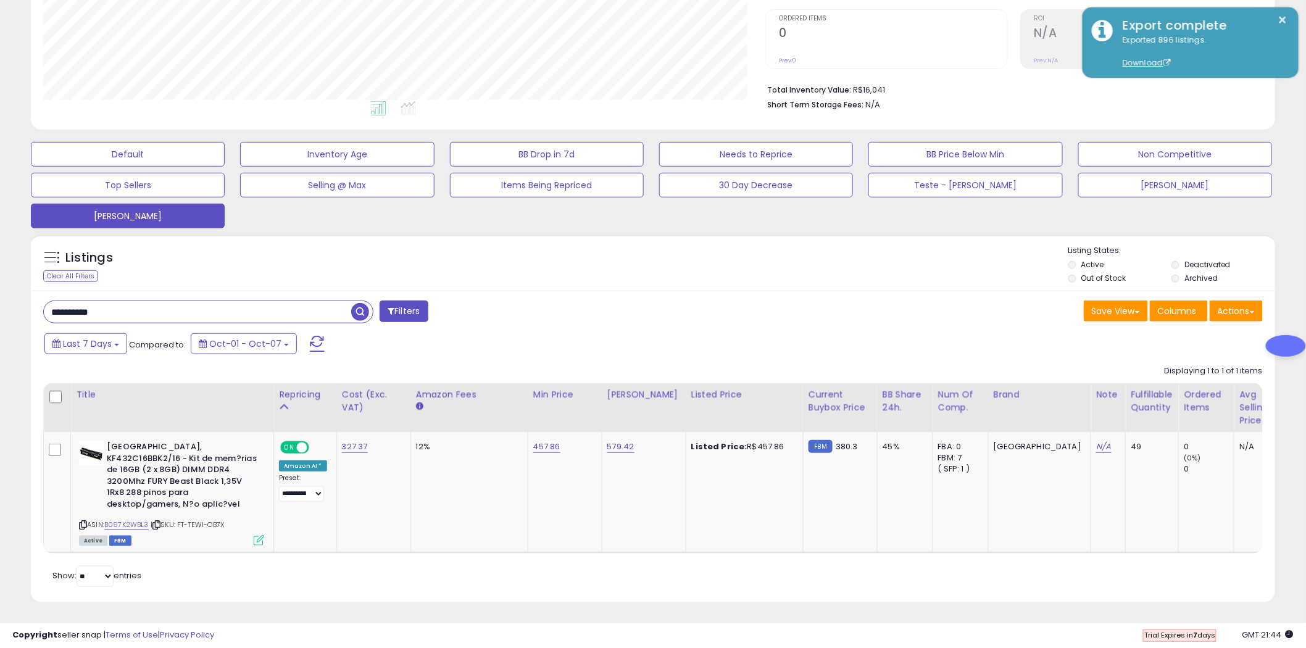 The width and height of the screenshot is (1306, 648). Describe the element at coordinates (1192, 458) in the screenshot. I see `small: (0%)` at that location.